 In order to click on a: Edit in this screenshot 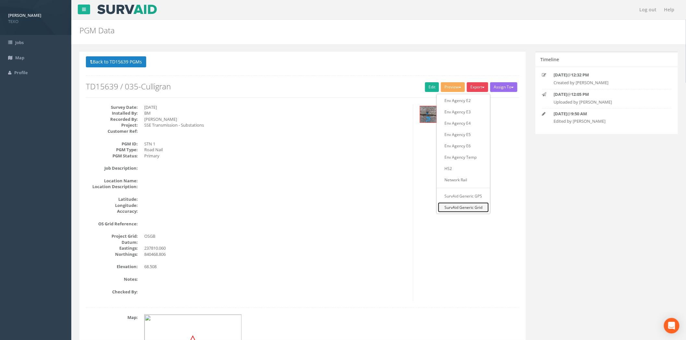, I will do `click(432, 87)`.